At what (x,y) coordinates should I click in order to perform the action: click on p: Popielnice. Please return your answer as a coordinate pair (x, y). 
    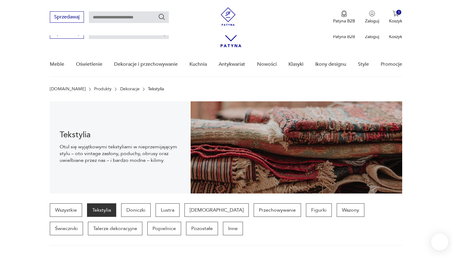
    Looking at the image, I should click on (164, 229).